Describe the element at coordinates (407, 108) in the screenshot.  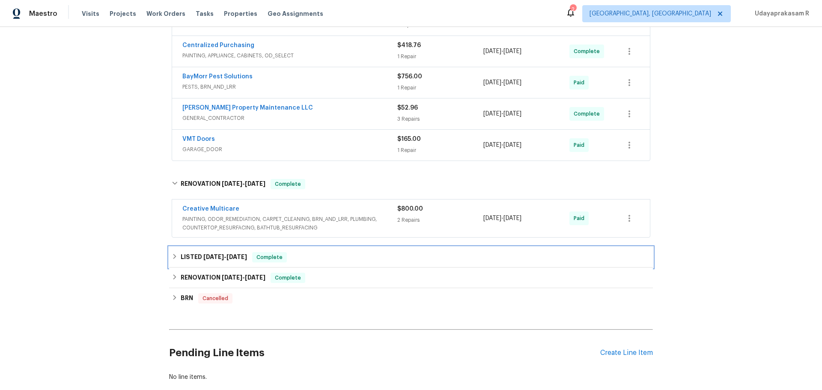
I see `span: $52.96` at that location.